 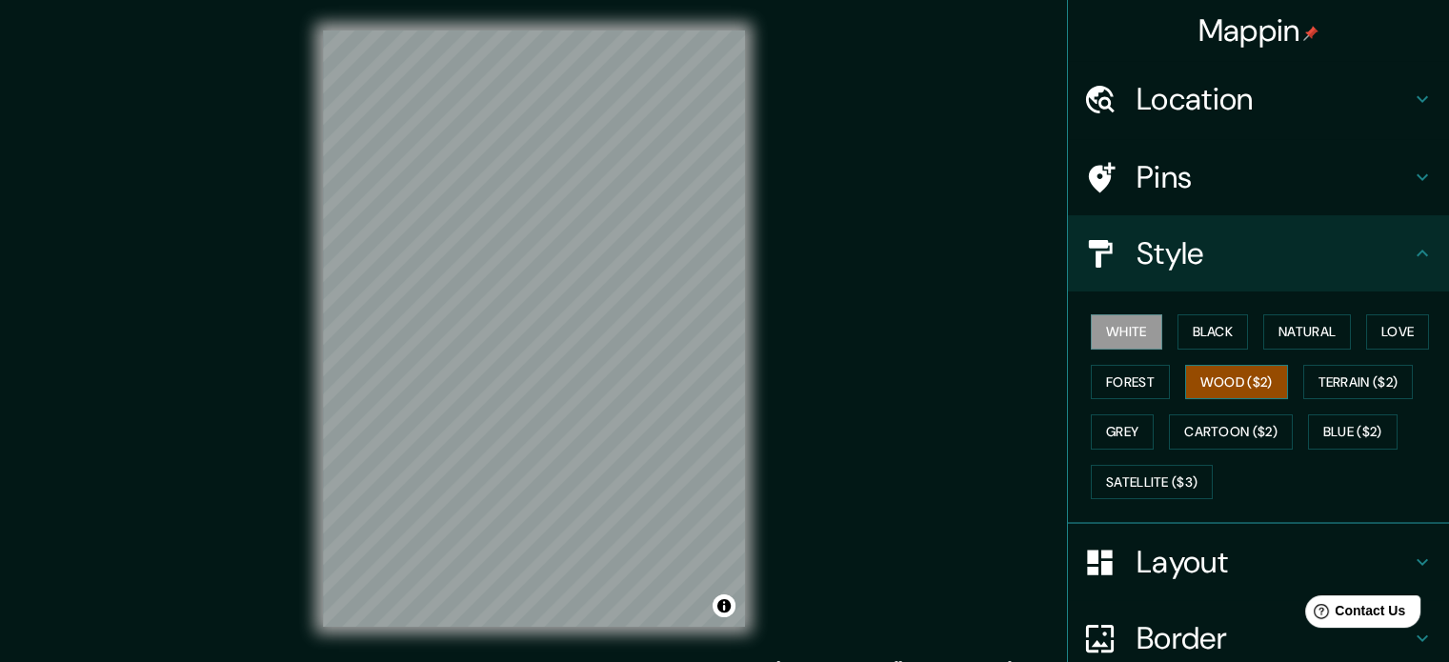 I want to click on button: Forest, so click(x=1130, y=382).